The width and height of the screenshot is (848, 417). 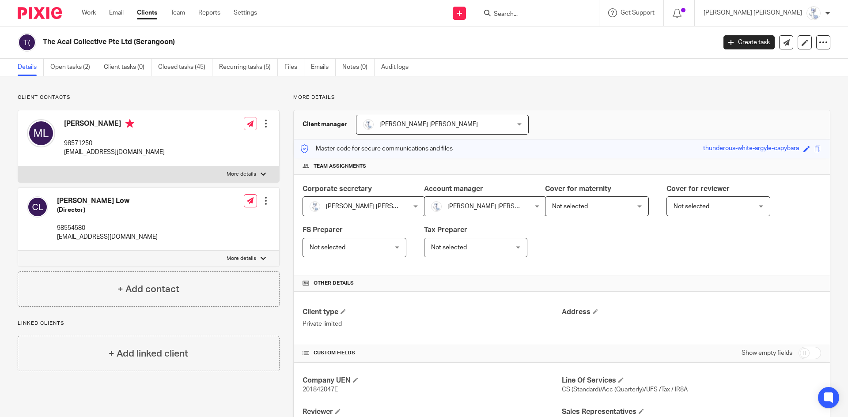 I want to click on span: FS Preparer, so click(x=322, y=230).